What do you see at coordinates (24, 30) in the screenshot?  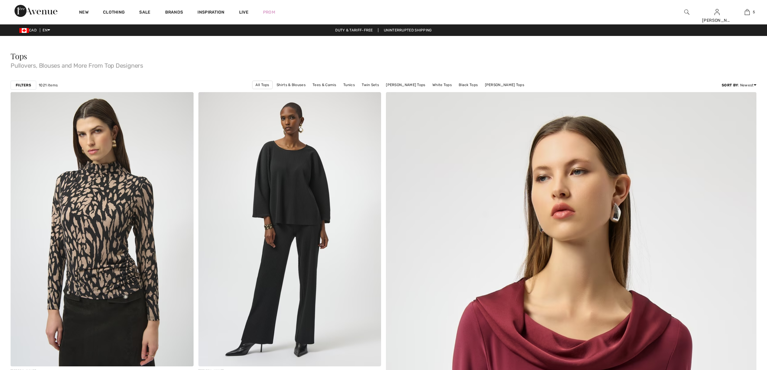 I see `img: Canadian Dollar` at bounding box center [24, 30].